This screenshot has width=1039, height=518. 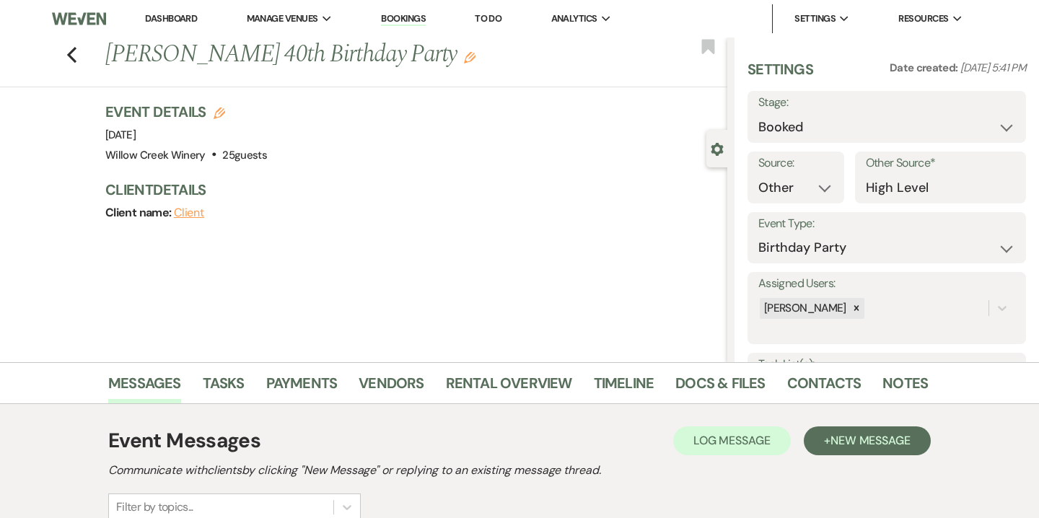 I want to click on div: Filter by topics..., so click(x=154, y=507).